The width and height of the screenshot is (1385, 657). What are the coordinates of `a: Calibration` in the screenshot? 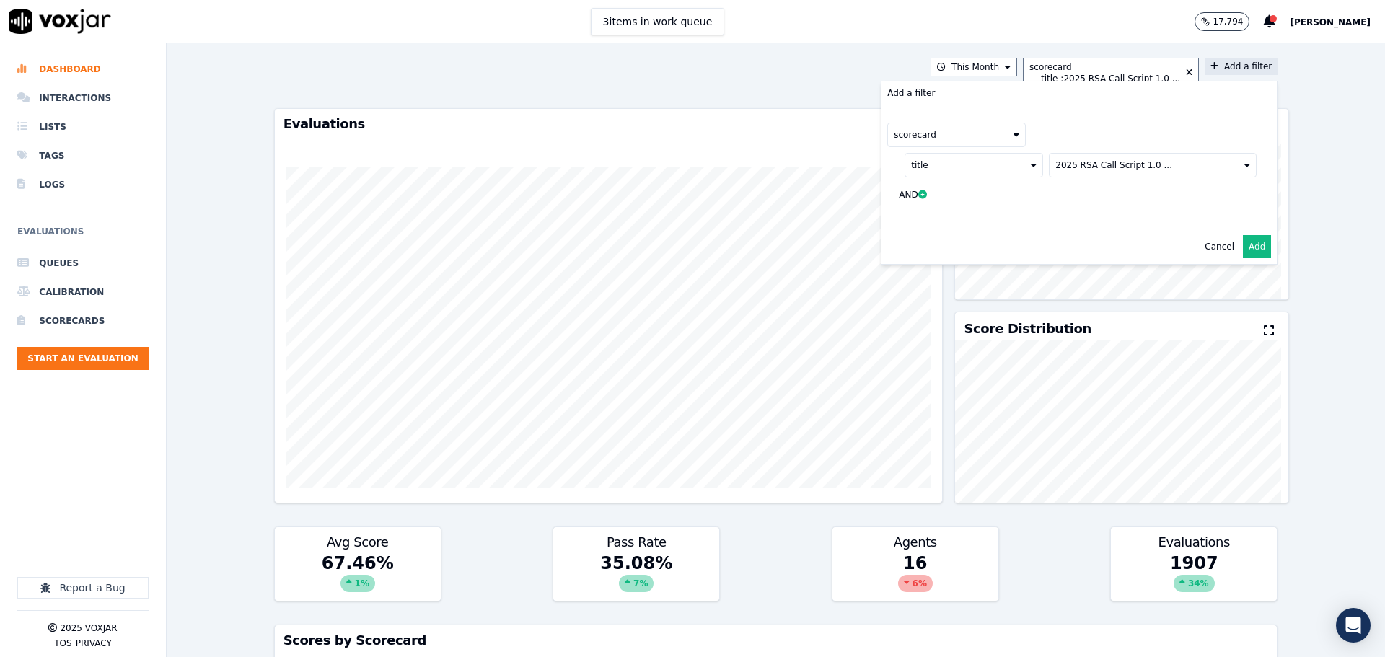 It's located at (83, 292).